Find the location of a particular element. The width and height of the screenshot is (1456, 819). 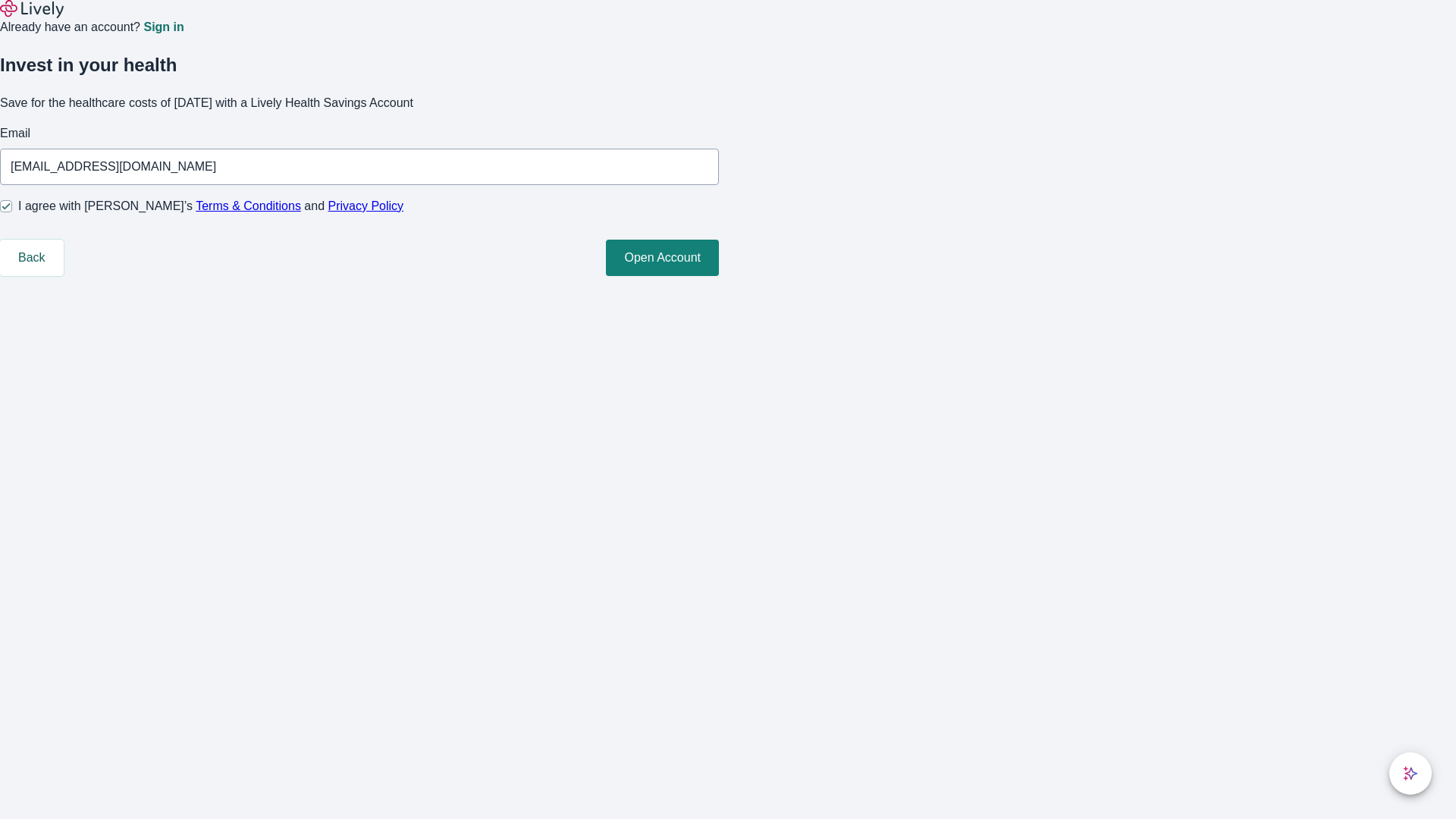

svg: Lively AI Assistant is located at coordinates (1411, 774).